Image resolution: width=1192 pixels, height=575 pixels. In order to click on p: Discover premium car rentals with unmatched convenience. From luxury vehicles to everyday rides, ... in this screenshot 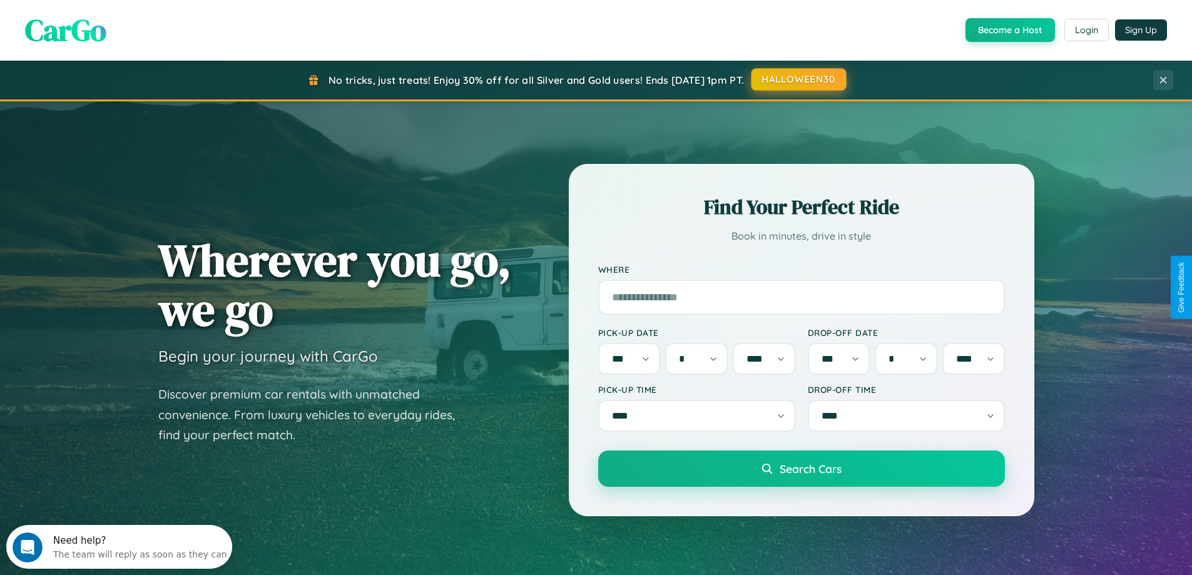, I will do `click(315, 415)`.